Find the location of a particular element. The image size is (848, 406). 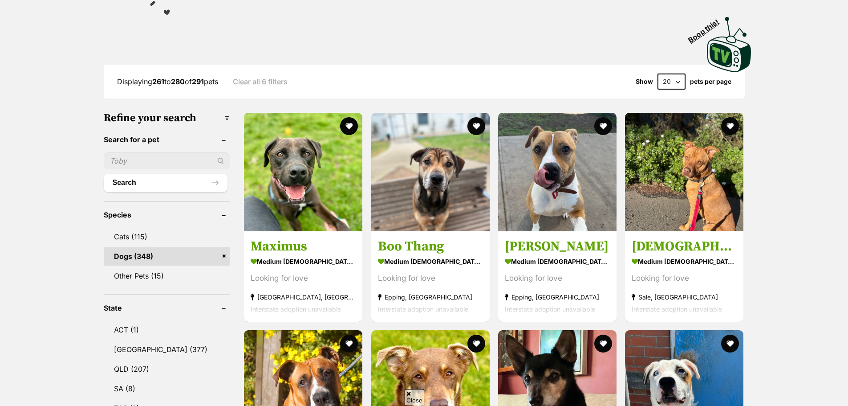

img: Sophie - American Staffy Dog is located at coordinates (557, 172).